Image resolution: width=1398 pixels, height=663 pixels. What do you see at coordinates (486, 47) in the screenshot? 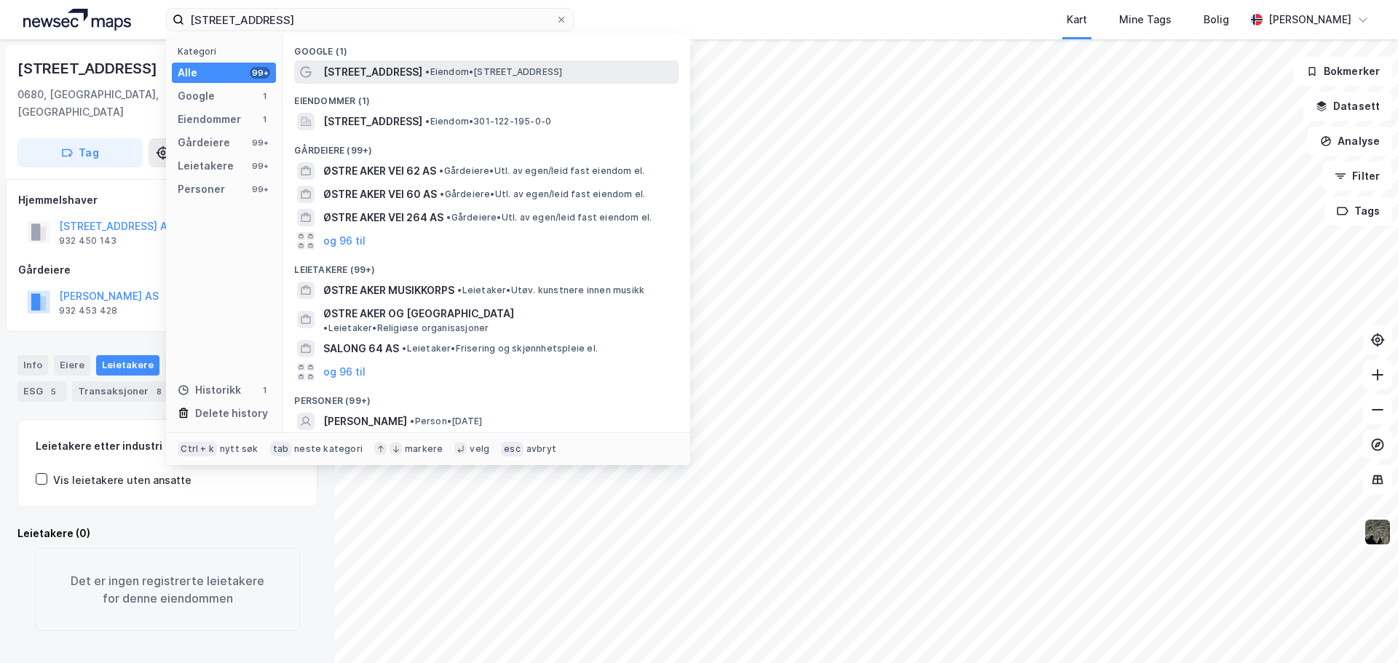
I see `div: Google (1)` at bounding box center [486, 47].